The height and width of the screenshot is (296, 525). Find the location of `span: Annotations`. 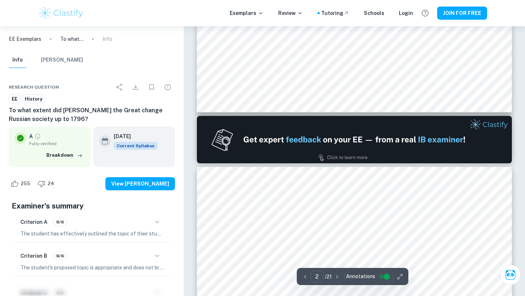

span: Annotations is located at coordinates (360, 276).